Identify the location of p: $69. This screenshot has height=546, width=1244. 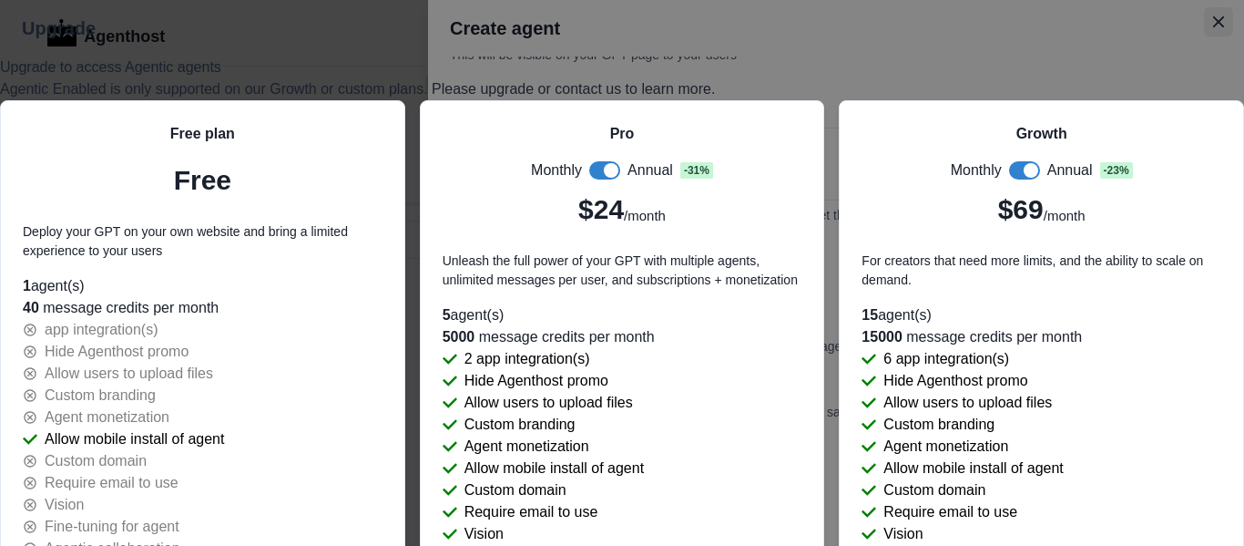
(1021, 209).